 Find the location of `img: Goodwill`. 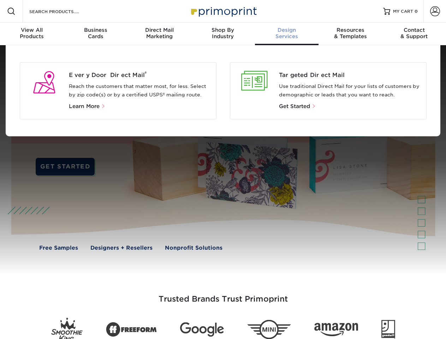

img: Goodwill is located at coordinates (388, 330).